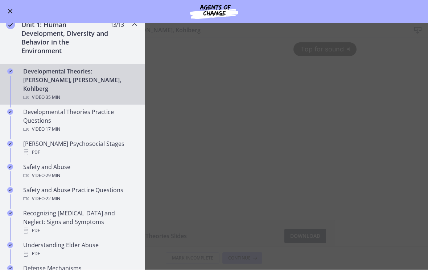  What do you see at coordinates (52, 130) in the screenshot?
I see `span: · 17 min` at bounding box center [52, 130].